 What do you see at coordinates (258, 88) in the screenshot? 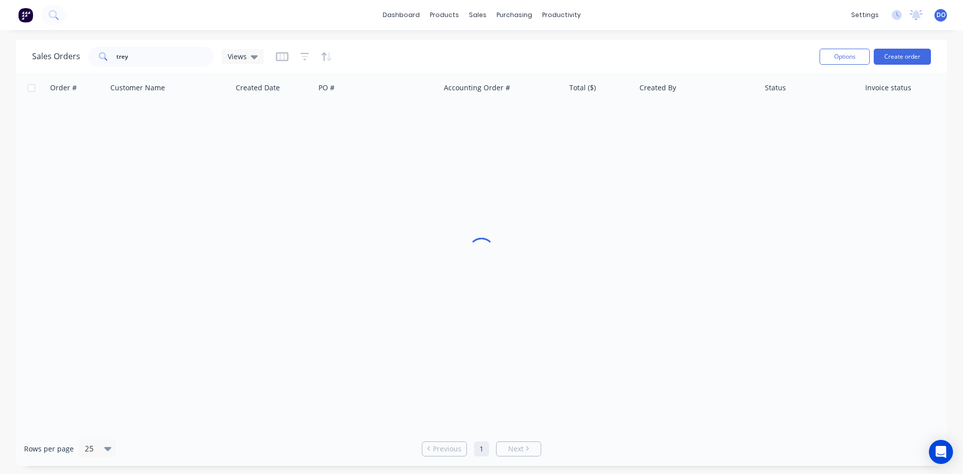
I see `div: Created Date` at bounding box center [258, 88].